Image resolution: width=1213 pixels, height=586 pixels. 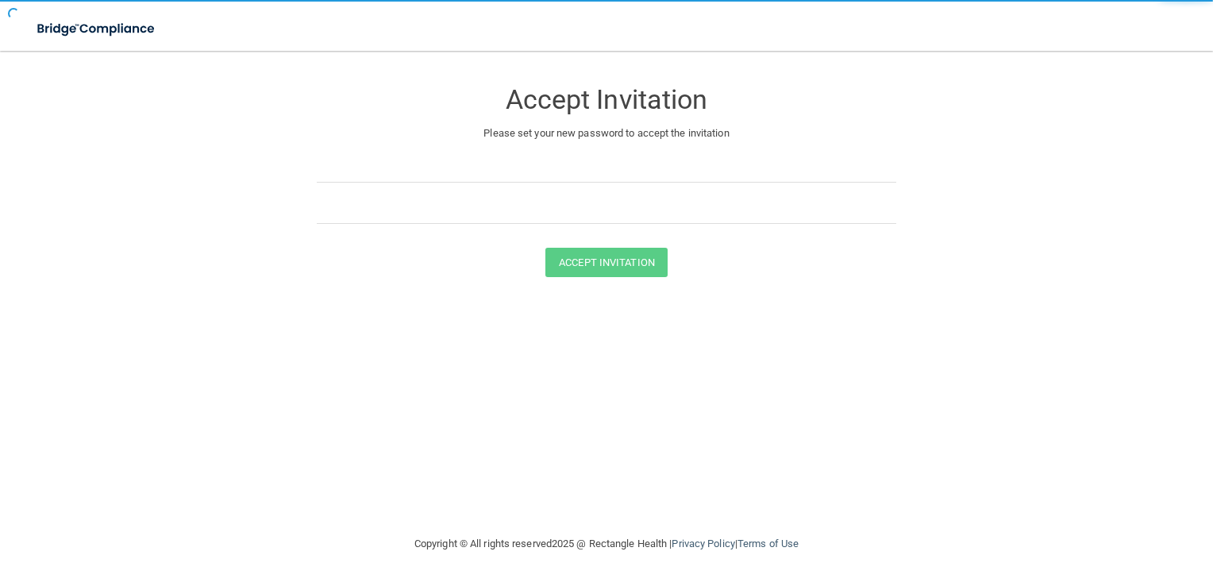 What do you see at coordinates (607, 544) in the screenshot?
I see `div: Copyright © All rights reserved 2025 @ Rectangle Health | |` at bounding box center [607, 544].